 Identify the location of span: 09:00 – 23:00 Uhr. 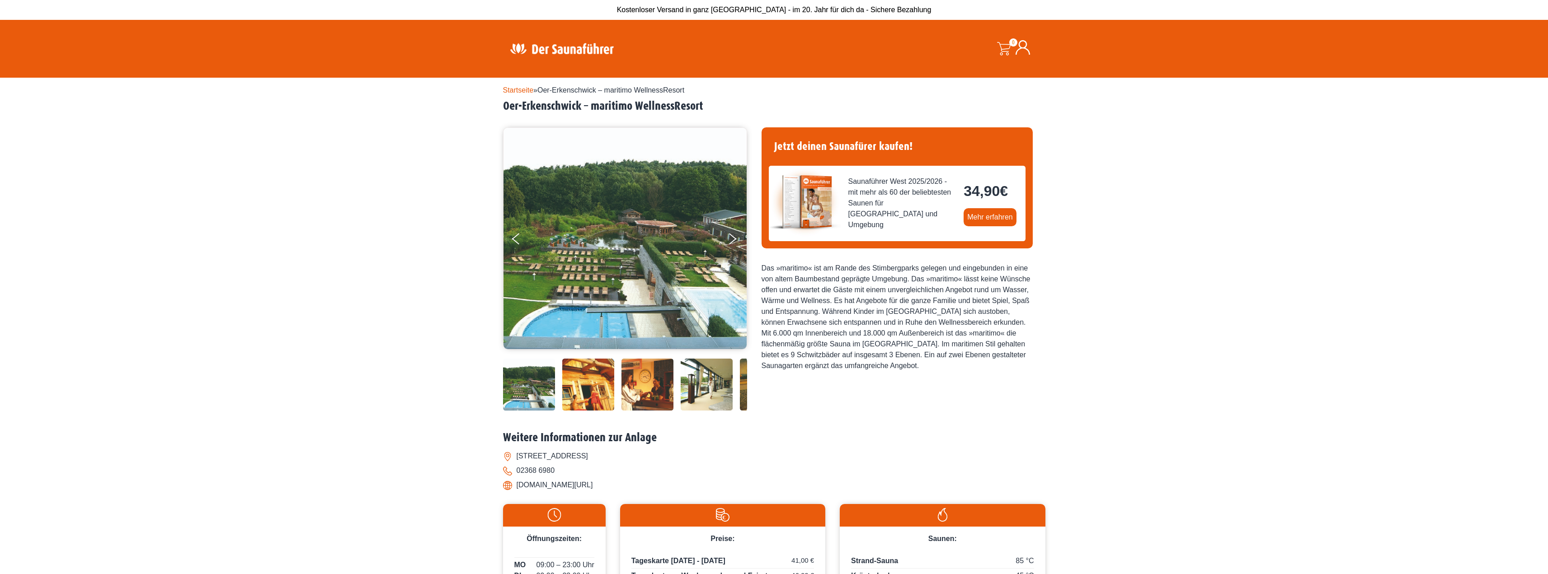
(565, 565).